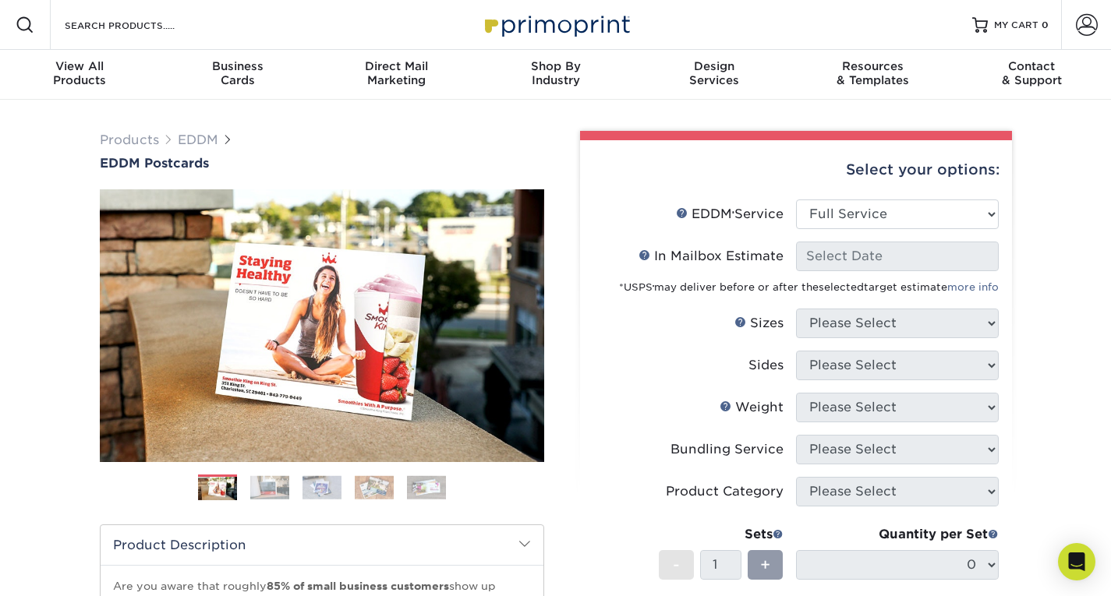 The width and height of the screenshot is (1111, 596). I want to click on span: MY CART, so click(1015, 25).